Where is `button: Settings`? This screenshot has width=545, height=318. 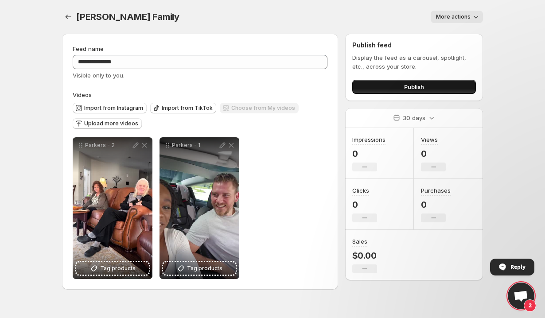
button: Settings is located at coordinates (68, 17).